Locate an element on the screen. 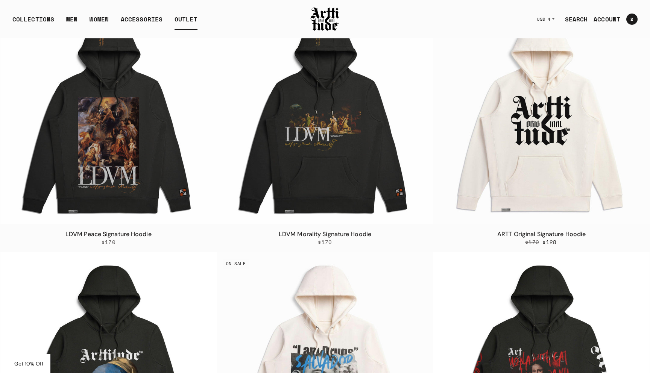 The image size is (650, 373). span: $128 is located at coordinates (549, 242).